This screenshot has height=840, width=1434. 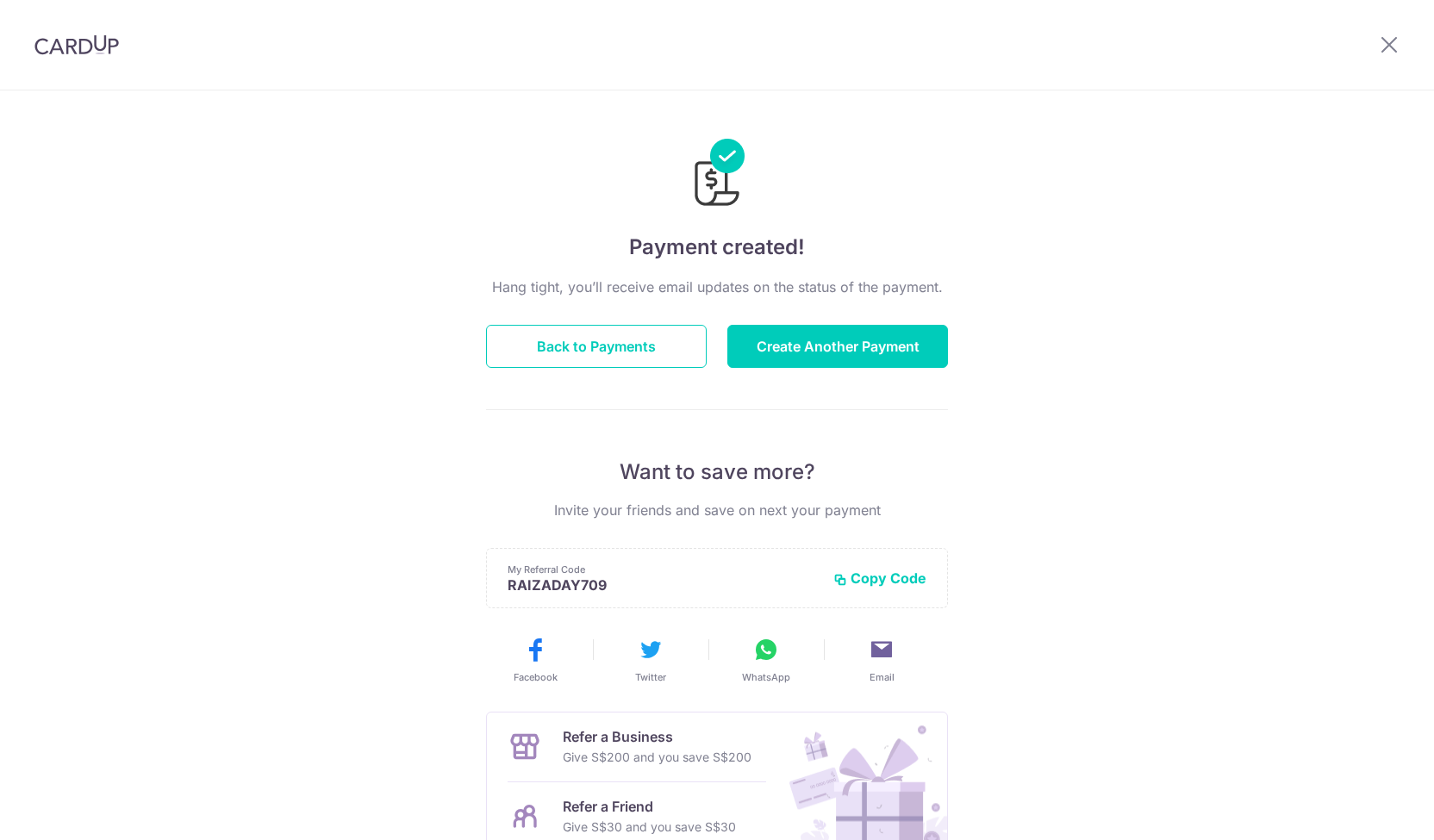 I want to click on p: Hang tight, you’ll receive email updates on the status of the payment., so click(x=717, y=287).